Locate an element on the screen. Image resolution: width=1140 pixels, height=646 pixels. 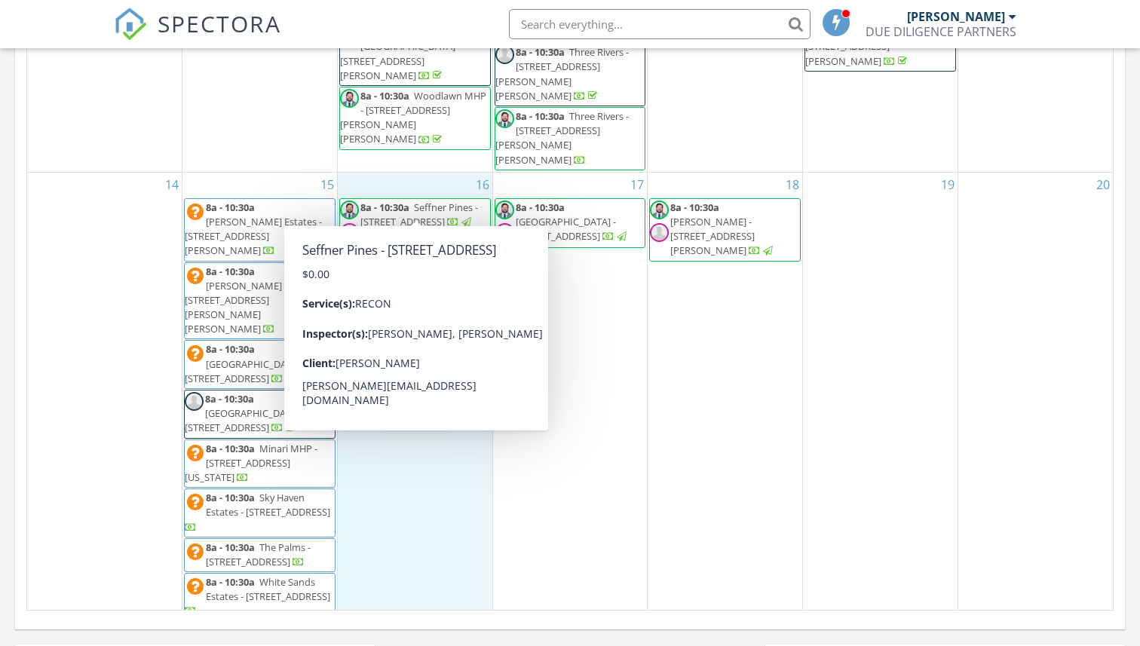
a: SPECTORA is located at coordinates (198, 36).